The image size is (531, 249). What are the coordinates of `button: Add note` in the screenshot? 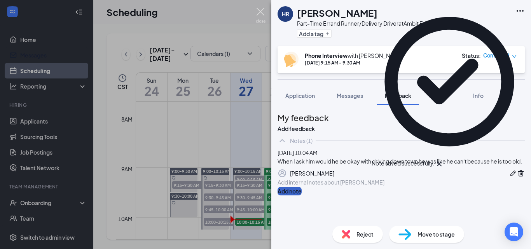 It's located at (289, 191).